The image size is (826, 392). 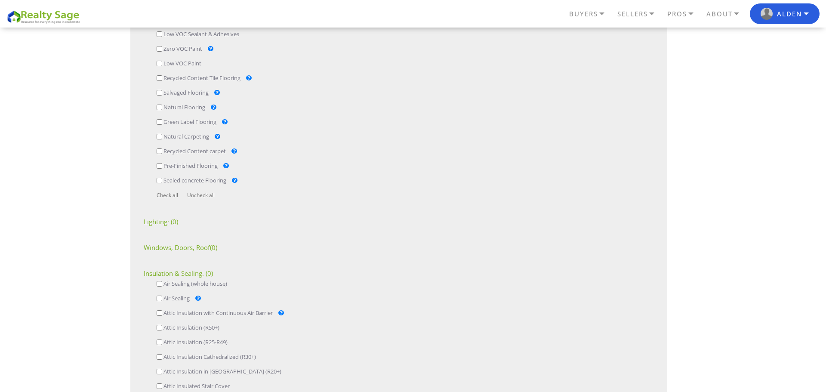 What do you see at coordinates (640, 14) in the screenshot?
I see `a: SELLERS` at bounding box center [640, 14].